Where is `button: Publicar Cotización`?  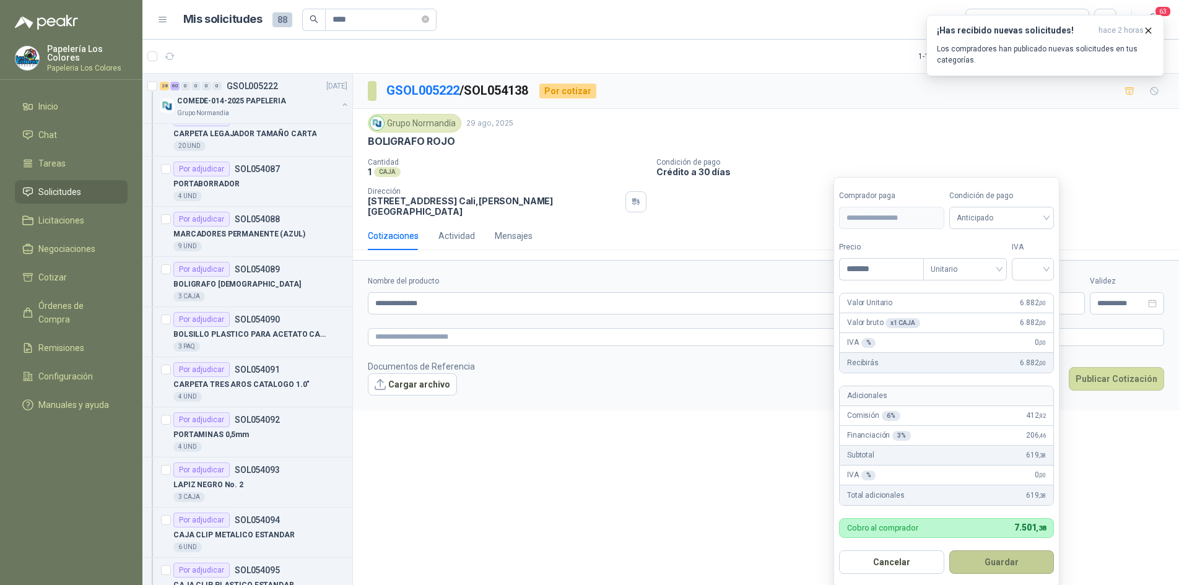 button: Publicar Cotización is located at coordinates (1117, 379).